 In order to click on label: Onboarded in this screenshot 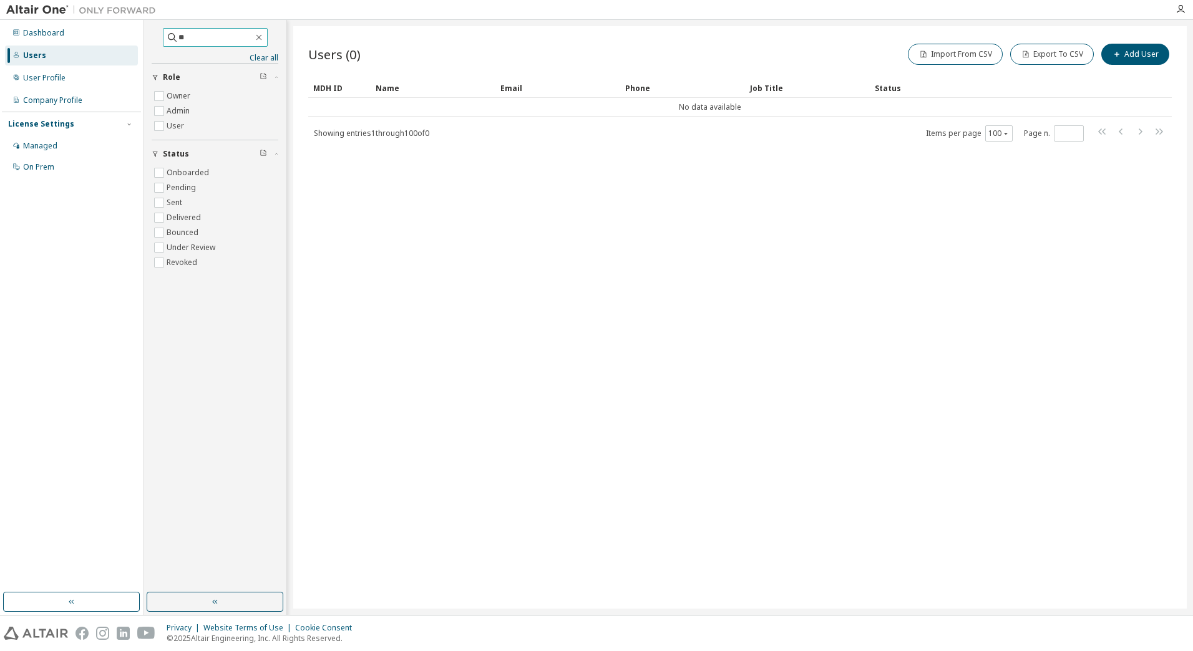, I will do `click(189, 173)`.